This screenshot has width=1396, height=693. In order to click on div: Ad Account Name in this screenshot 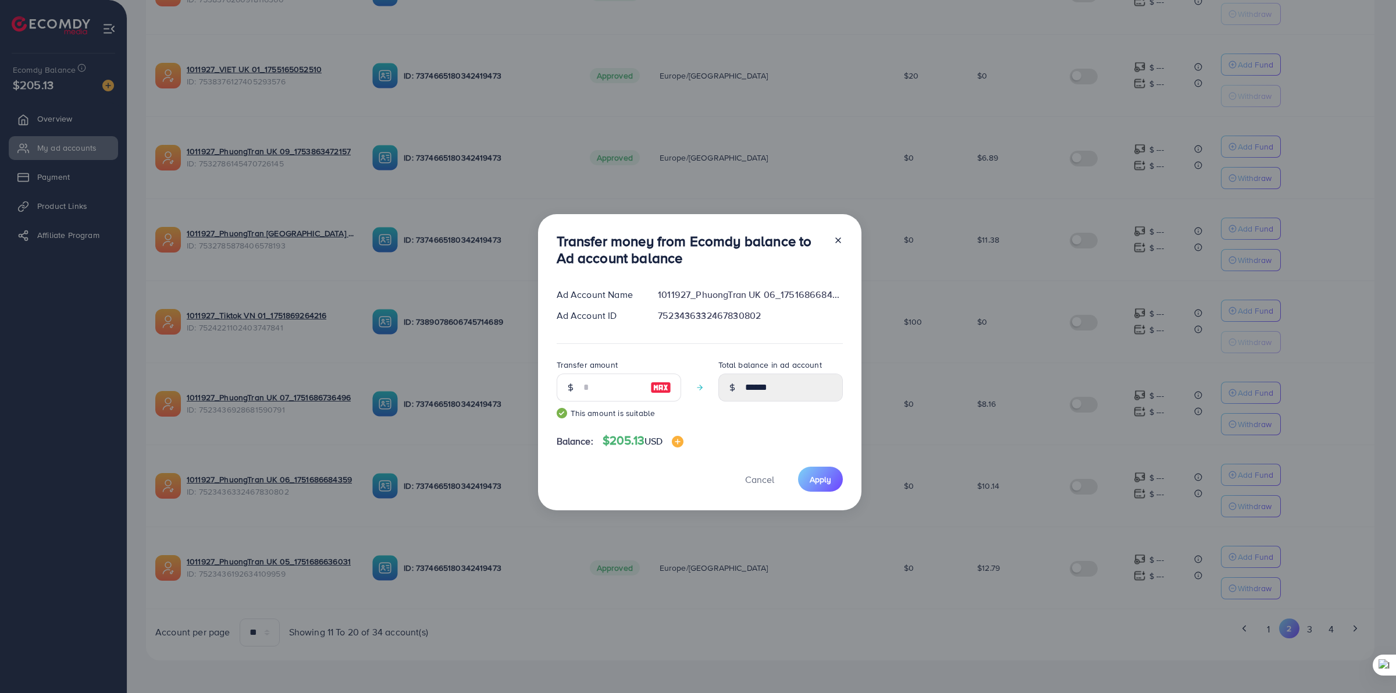, I will do `click(598, 294)`.